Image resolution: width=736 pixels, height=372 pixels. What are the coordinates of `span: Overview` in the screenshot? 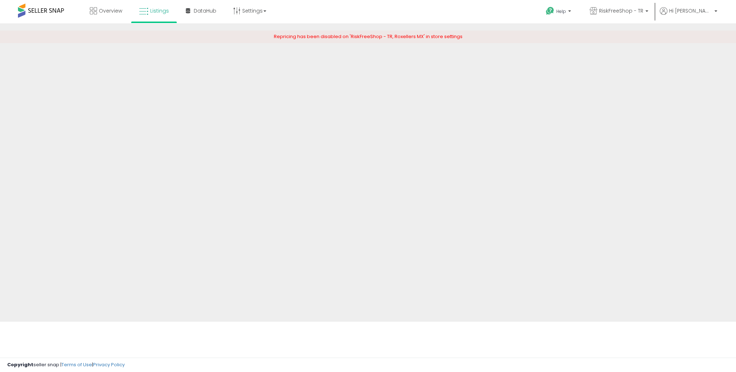 It's located at (110, 11).